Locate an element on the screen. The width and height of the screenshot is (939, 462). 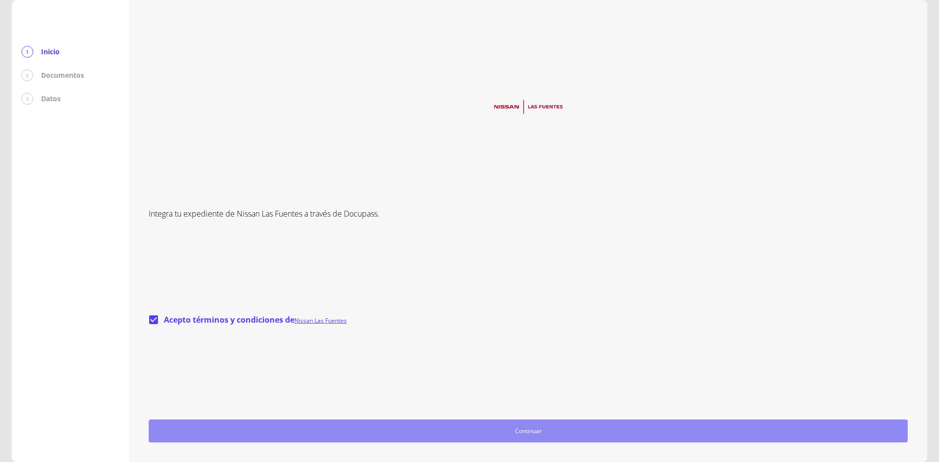
p: Inicio is located at coordinates (50, 52).